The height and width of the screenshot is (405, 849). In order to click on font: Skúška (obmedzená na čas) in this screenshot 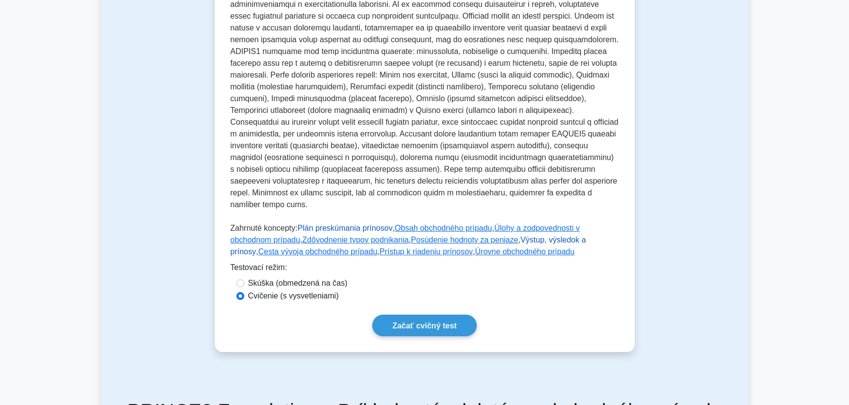, I will do `click(298, 282)`.